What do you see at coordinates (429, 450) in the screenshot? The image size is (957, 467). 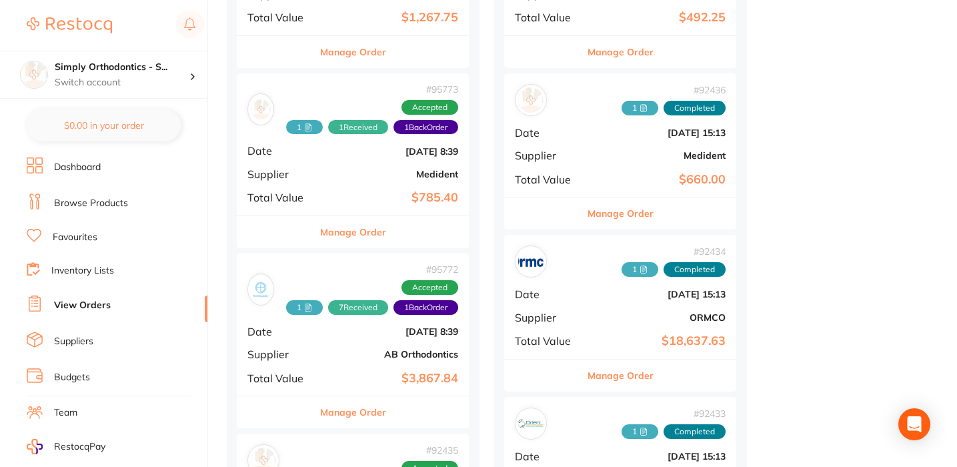 I see `span: # 92435` at bounding box center [429, 450].